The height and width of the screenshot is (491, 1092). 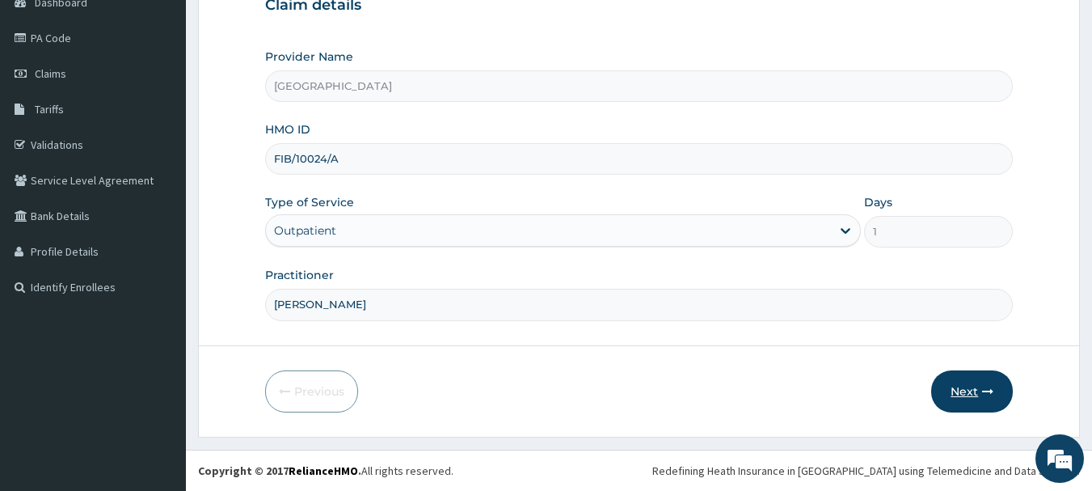 I want to click on span: We're online!, so click(x=158, y=225).